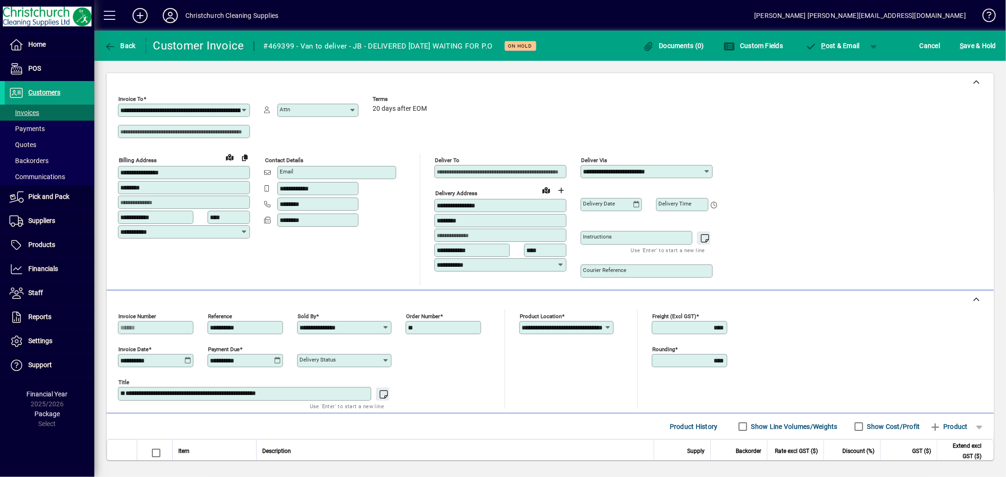 The height and width of the screenshot is (477, 1006). Describe the element at coordinates (276, 451) in the screenshot. I see `span: Description` at that location.